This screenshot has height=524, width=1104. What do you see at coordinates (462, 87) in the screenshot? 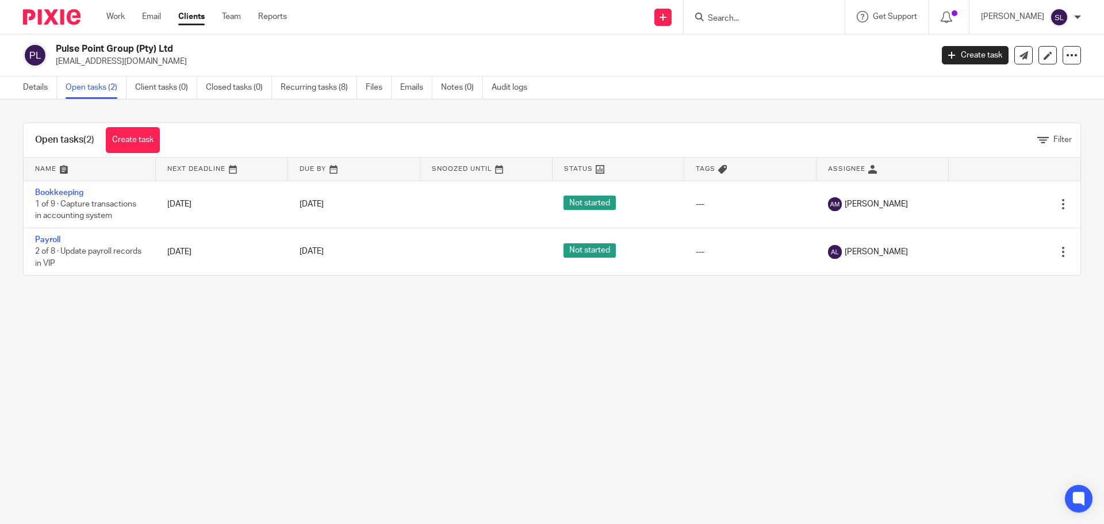
I see `a: Notes (0)` at bounding box center [462, 87].